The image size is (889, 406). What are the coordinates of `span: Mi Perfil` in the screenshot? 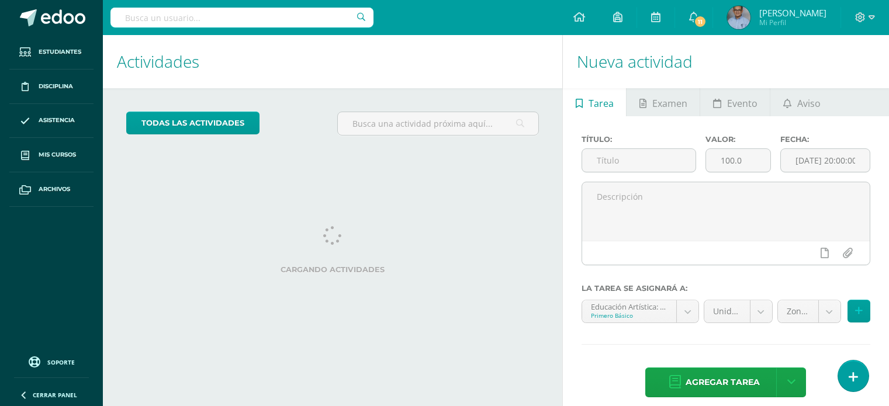 It's located at (793, 22).